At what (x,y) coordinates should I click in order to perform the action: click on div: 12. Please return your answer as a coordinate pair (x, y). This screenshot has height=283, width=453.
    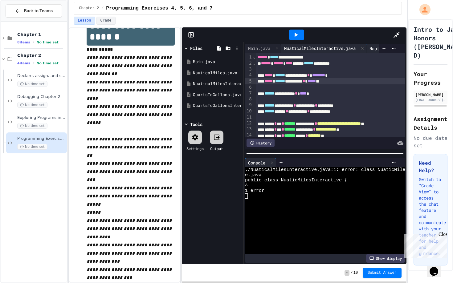
    Looking at the image, I should click on (249, 123).